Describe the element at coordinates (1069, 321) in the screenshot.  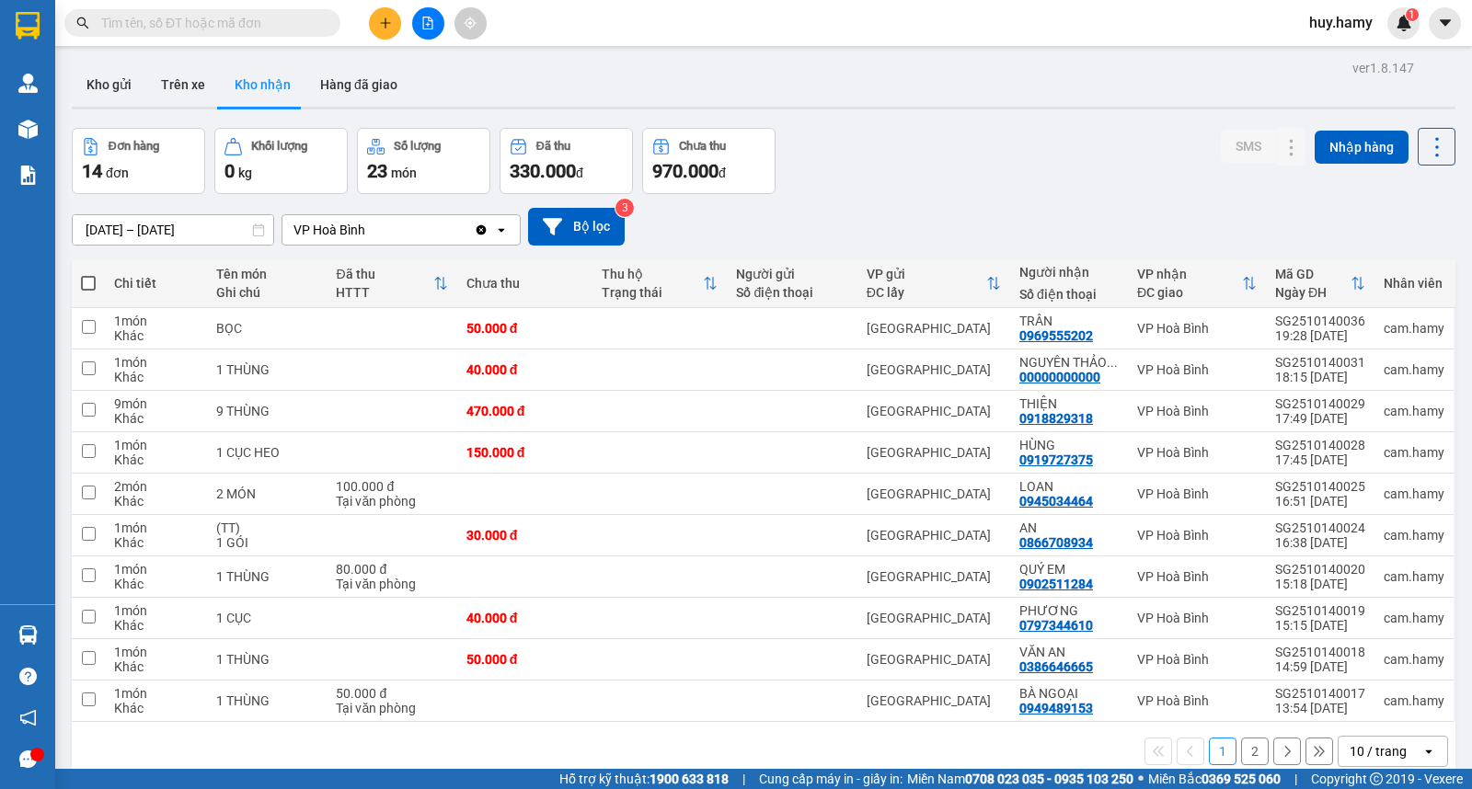
I see `div: TRÂN` at that location.